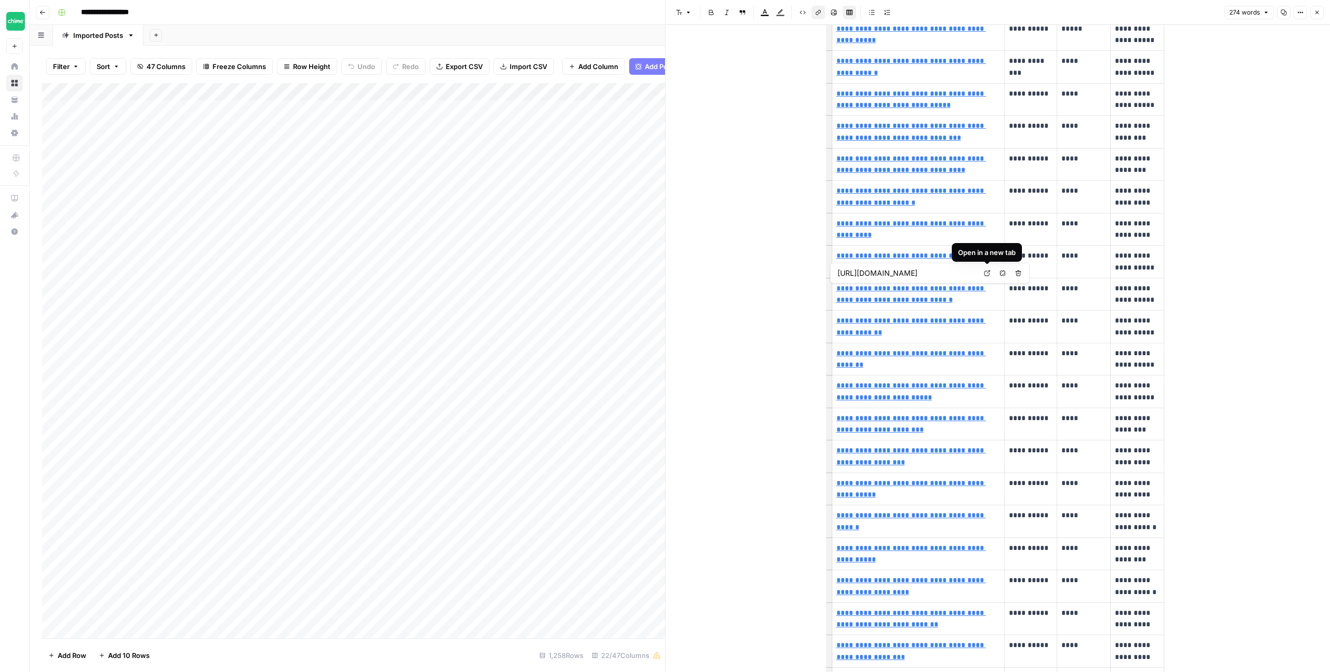 The width and height of the screenshot is (1330, 672). Describe the element at coordinates (626, 656) in the screenshot. I see `div: 22/47 Columns` at that location.